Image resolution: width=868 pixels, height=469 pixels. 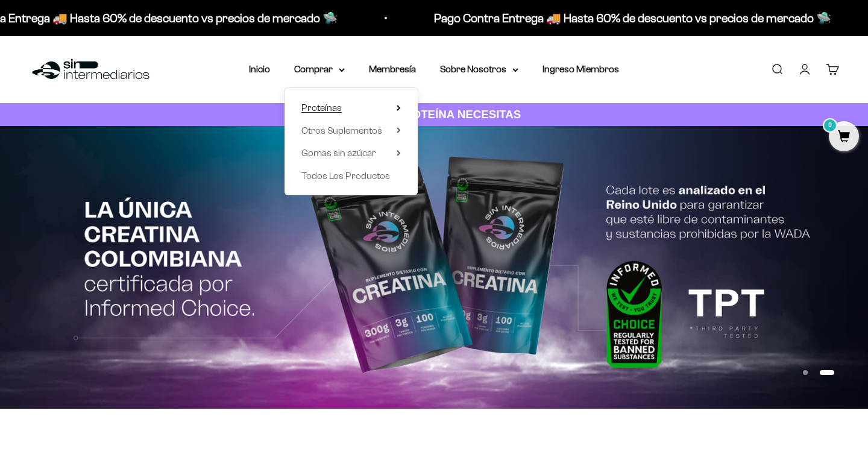 What do you see at coordinates (339, 152) in the screenshot?
I see `span: Gomas sin azúcar` at bounding box center [339, 152].